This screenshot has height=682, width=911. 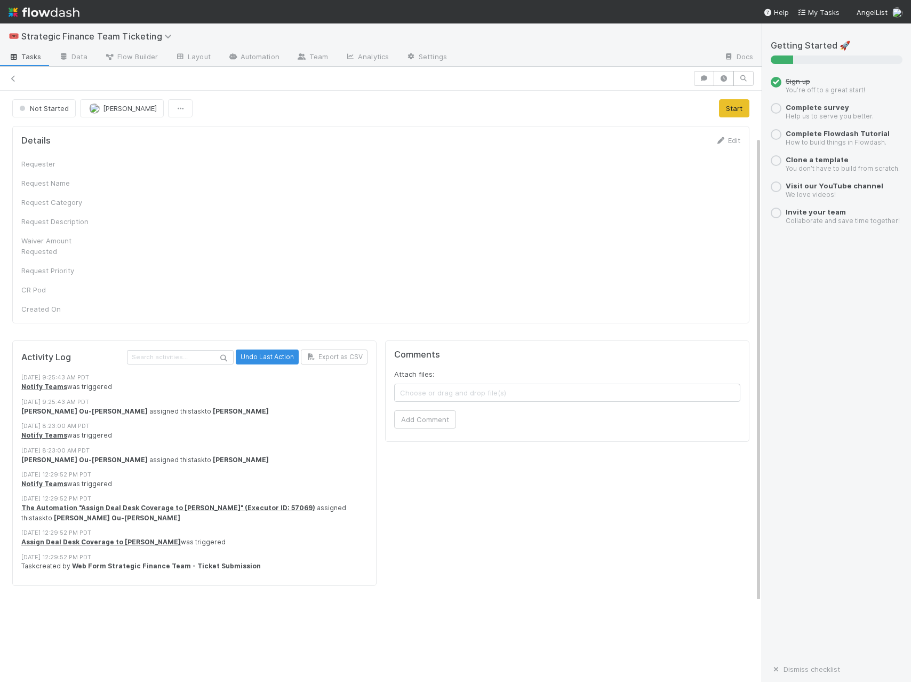 I want to click on div: Request Priority, so click(x=61, y=270).